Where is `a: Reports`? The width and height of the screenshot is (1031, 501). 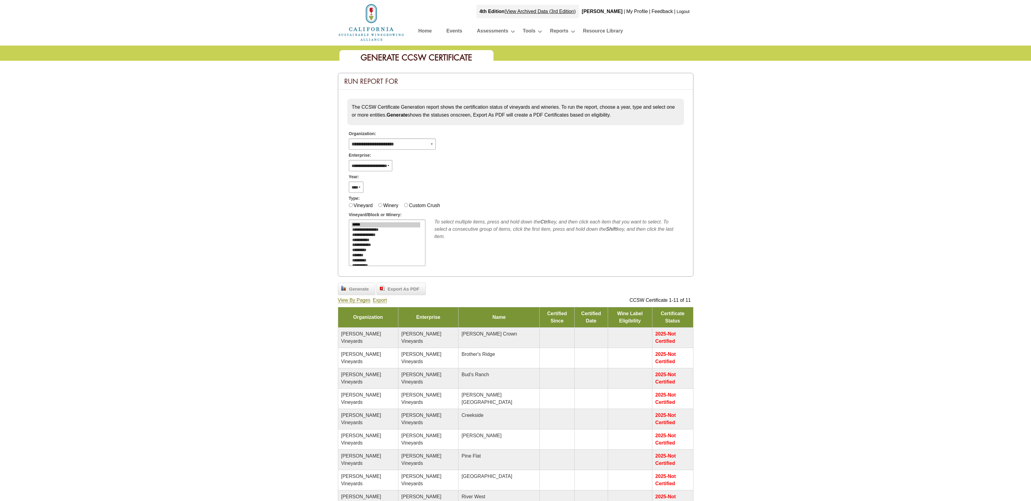 a: Reports is located at coordinates (559, 32).